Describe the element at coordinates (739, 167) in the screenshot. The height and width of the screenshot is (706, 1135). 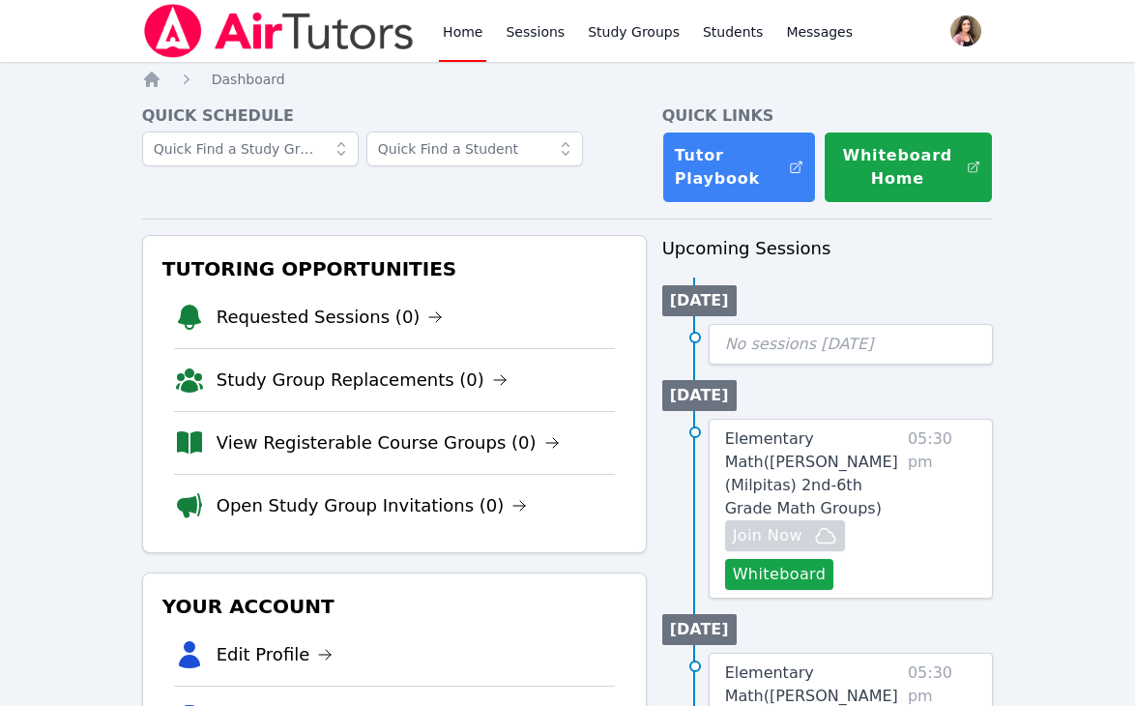
I see `a: Tutor Playbook` at that location.